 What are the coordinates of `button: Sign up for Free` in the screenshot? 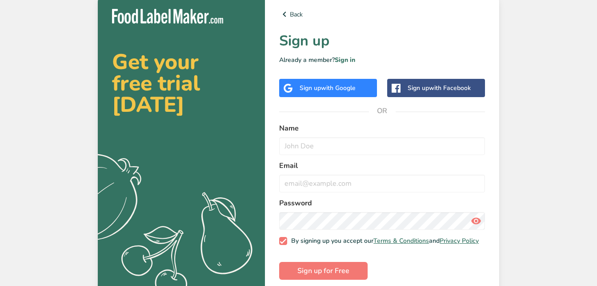 It's located at (323, 270).